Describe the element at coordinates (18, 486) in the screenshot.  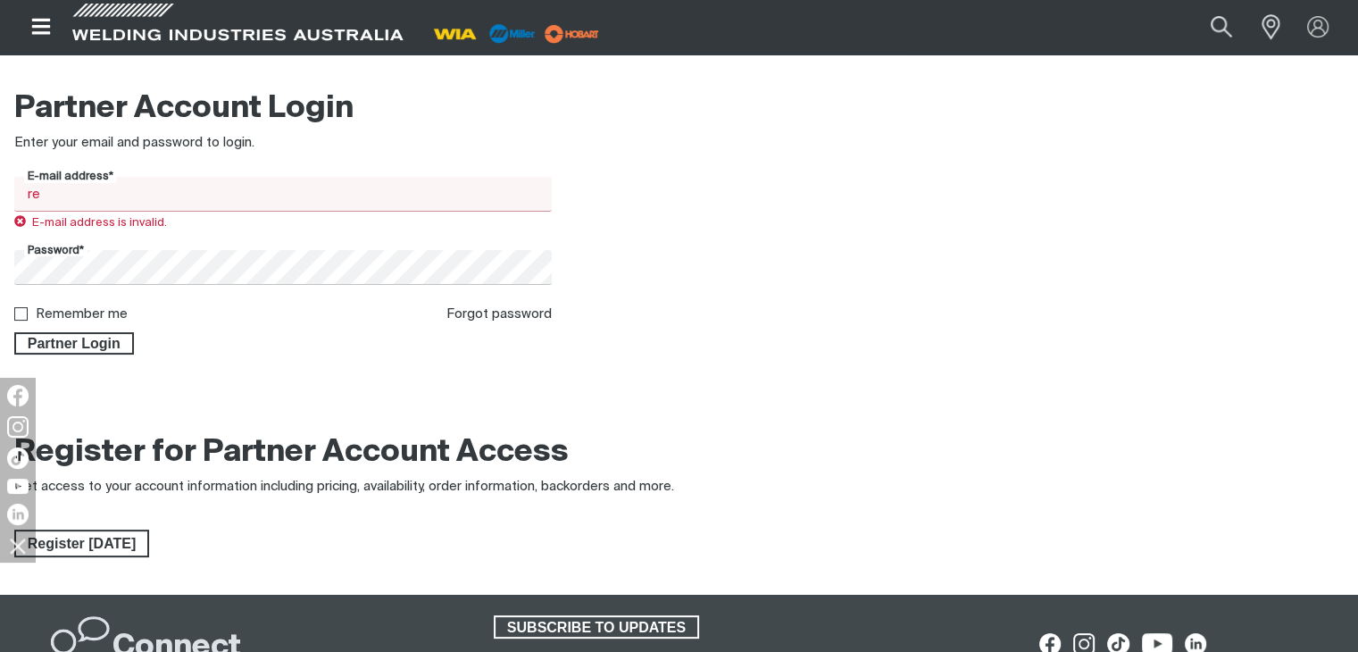
I see `img: YouTube` at that location.